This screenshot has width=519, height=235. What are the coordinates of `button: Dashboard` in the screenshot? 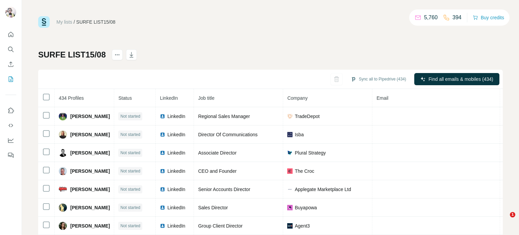 It's located at (11, 140).